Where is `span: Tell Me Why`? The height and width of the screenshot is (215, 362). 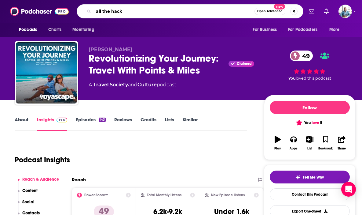 span: Tell Me Why is located at coordinates (314, 177).